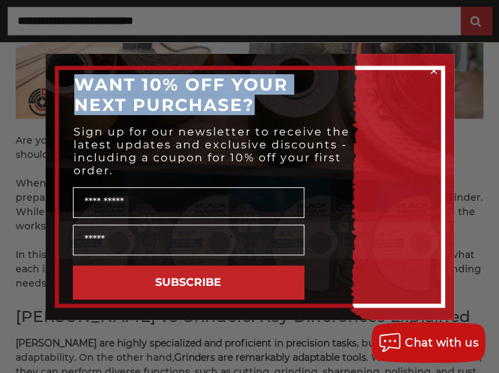  Describe the element at coordinates (212, 151) in the screenshot. I see `span: Sign up for our newsletter to receive the latest updates and exclusive discounts - including a co...` at that location.